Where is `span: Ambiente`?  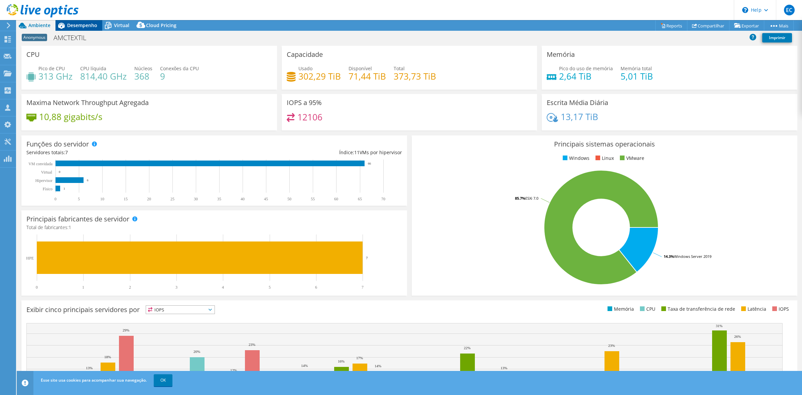
span: Ambiente is located at coordinates (39, 25).